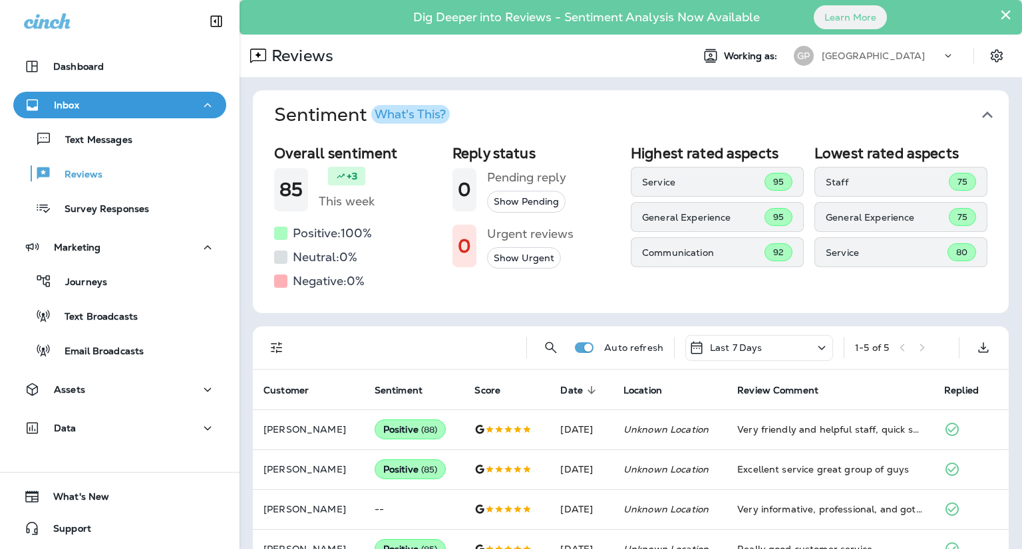 The height and width of the screenshot is (549, 1022). Describe the element at coordinates (887, 182) in the screenshot. I see `p: Staff` at that location.